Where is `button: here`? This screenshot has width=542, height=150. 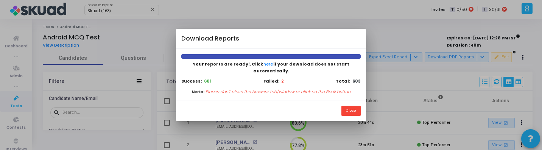
button: here is located at coordinates (268, 64).